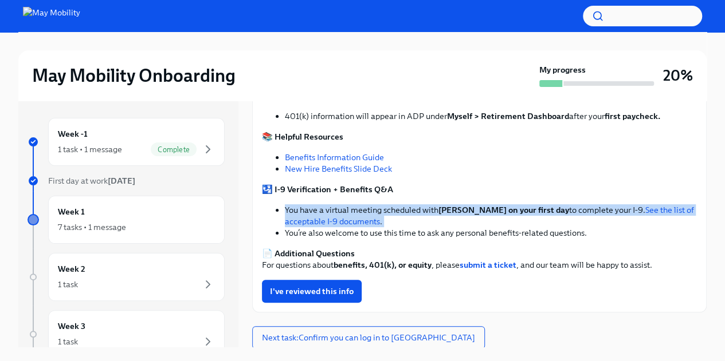  I want to click on a: Week 31 task, so click(126, 334).